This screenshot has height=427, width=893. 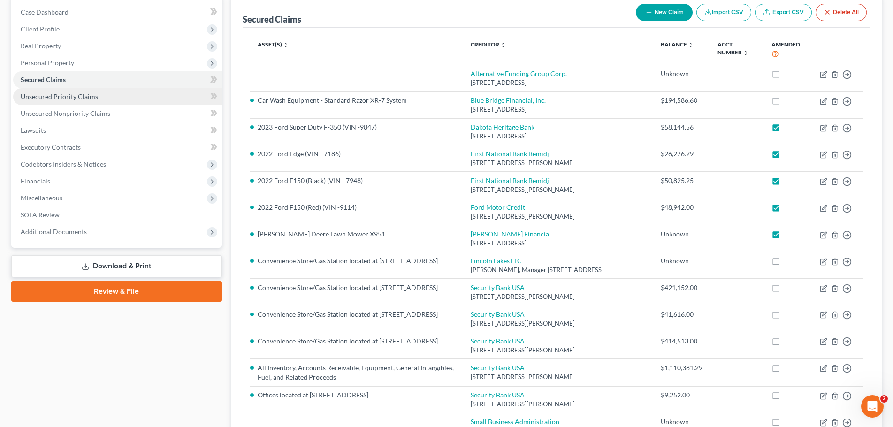 What do you see at coordinates (840, 12) in the screenshot?
I see `button: Delete All` at bounding box center [840, 12].